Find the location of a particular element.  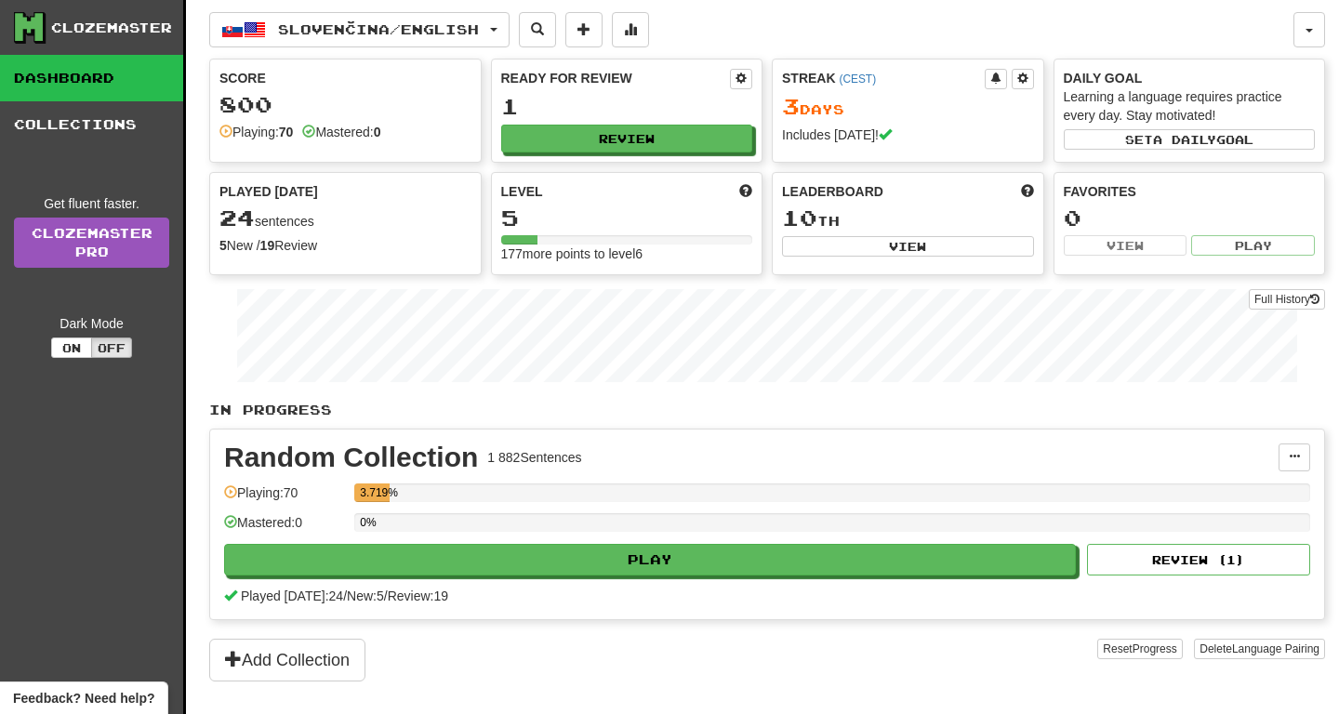

div: Dark Mode is located at coordinates (91, 324).